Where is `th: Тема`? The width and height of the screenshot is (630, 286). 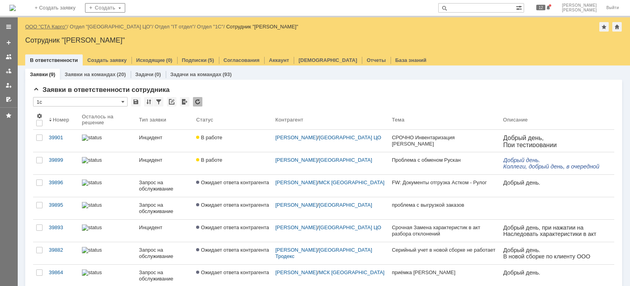 th: Тема is located at coordinates (444, 119).